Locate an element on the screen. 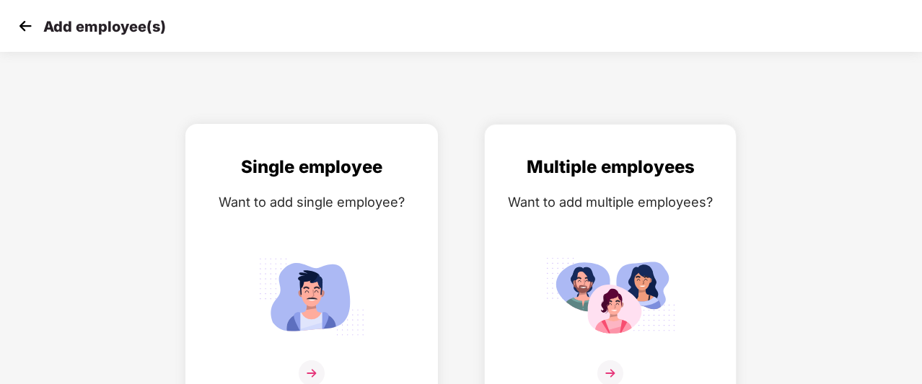 Image resolution: width=922 pixels, height=384 pixels. p: Add employee(s) is located at coordinates (105, 27).